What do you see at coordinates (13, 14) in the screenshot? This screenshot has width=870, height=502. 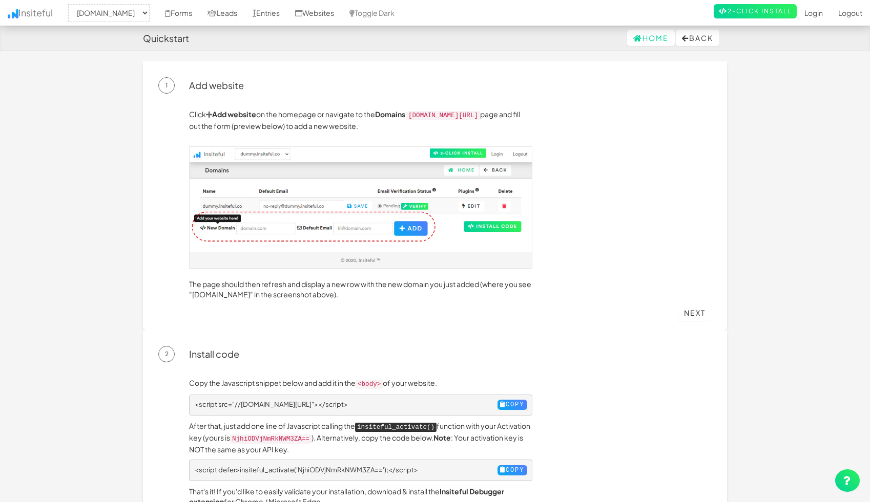 I see `img: icon.png` at bounding box center [13, 14].